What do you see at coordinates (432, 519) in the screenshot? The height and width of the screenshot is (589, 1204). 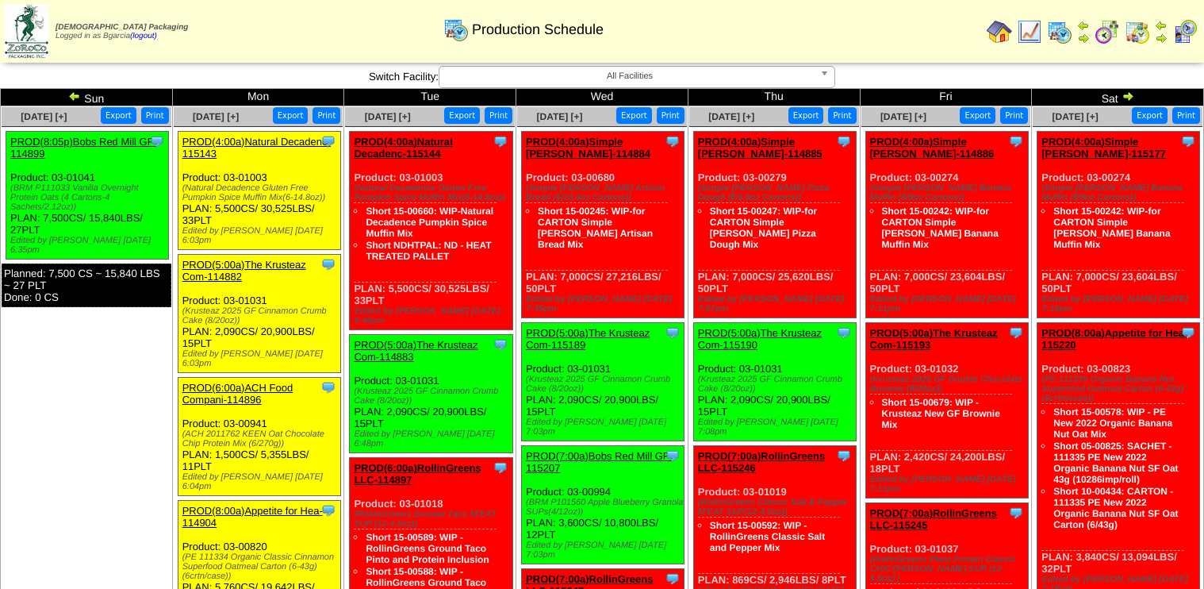 I see `div: (RollinGreens Ground Taco M'EAT SUP (12-4.5oz))` at bounding box center [432, 519].